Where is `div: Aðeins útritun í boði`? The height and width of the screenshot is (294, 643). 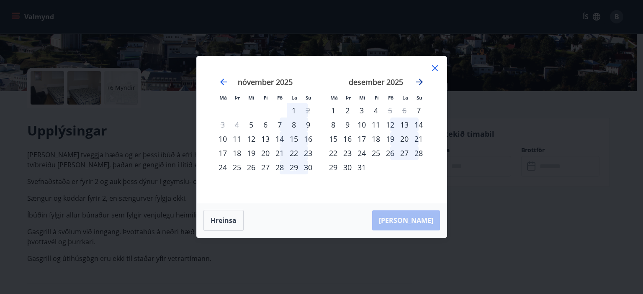
div: Aðeins útritun í boði is located at coordinates (308, 111).